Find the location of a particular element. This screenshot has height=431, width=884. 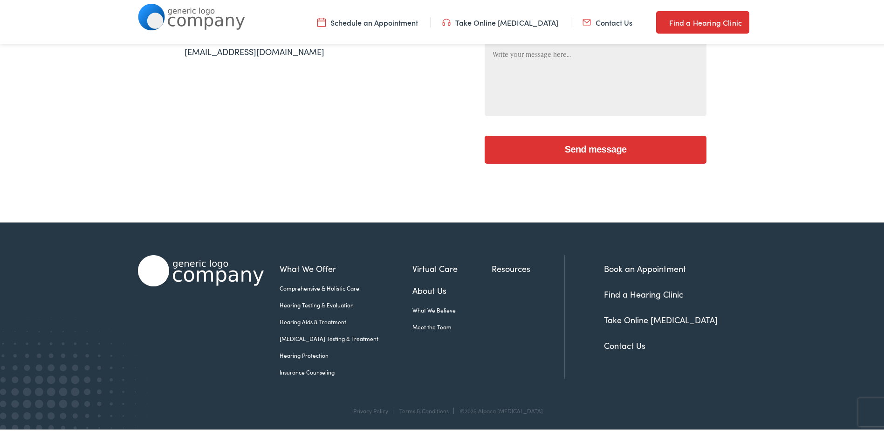

input: Send message is located at coordinates (596, 148).